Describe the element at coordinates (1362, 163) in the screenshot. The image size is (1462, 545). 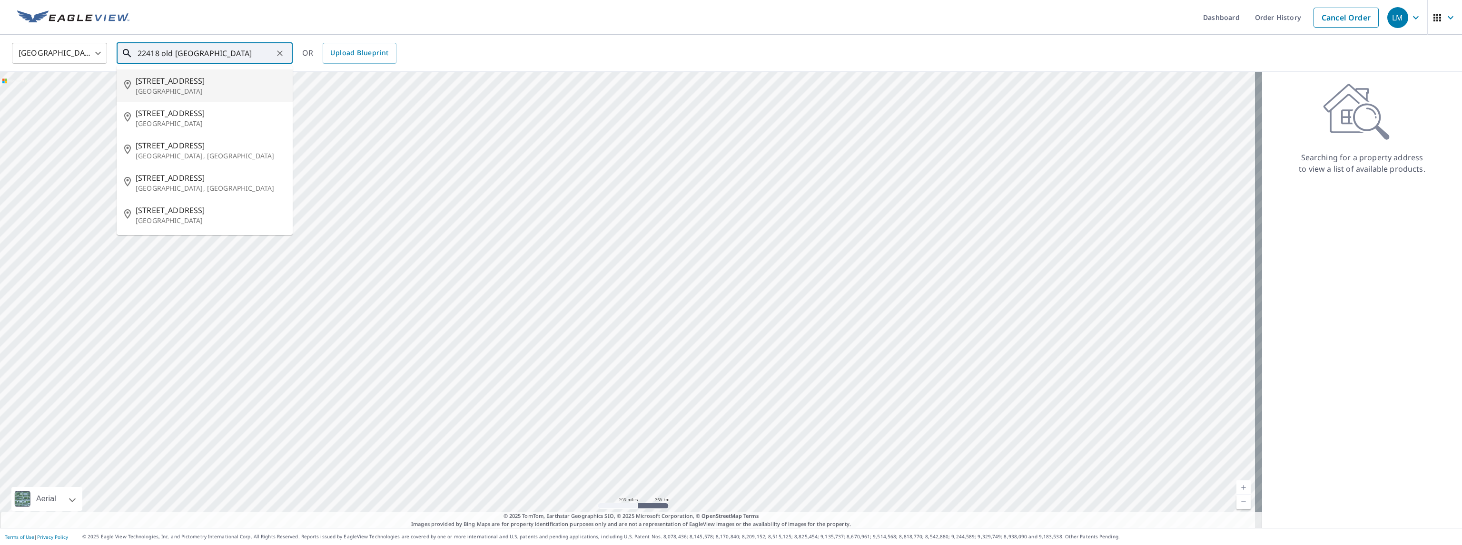
I see `p: Searching for a property address to view a list of available products.` at that location.